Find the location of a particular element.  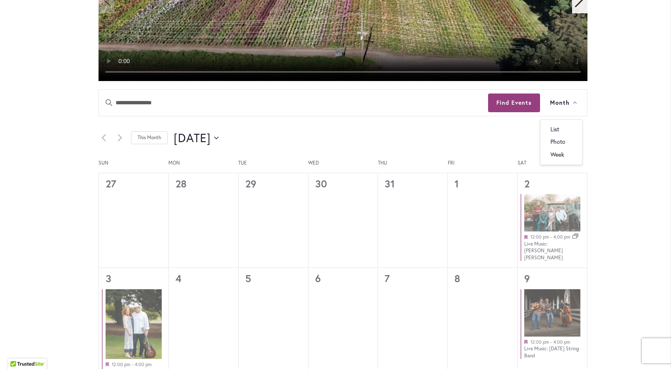

time: 30 is located at coordinates (321, 184).